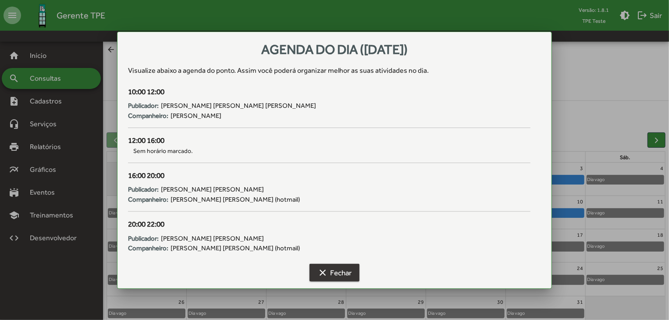 This screenshot has height=320, width=669. Describe the element at coordinates (335, 273) in the screenshot. I see `span: Fechar` at that location.